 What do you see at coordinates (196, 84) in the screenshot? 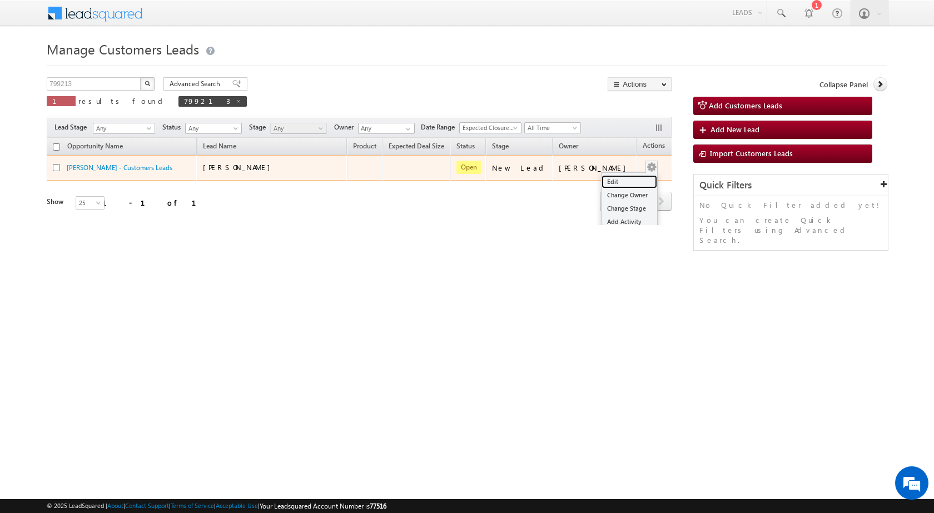
I see `span: Advanced Search` at bounding box center [196, 84].